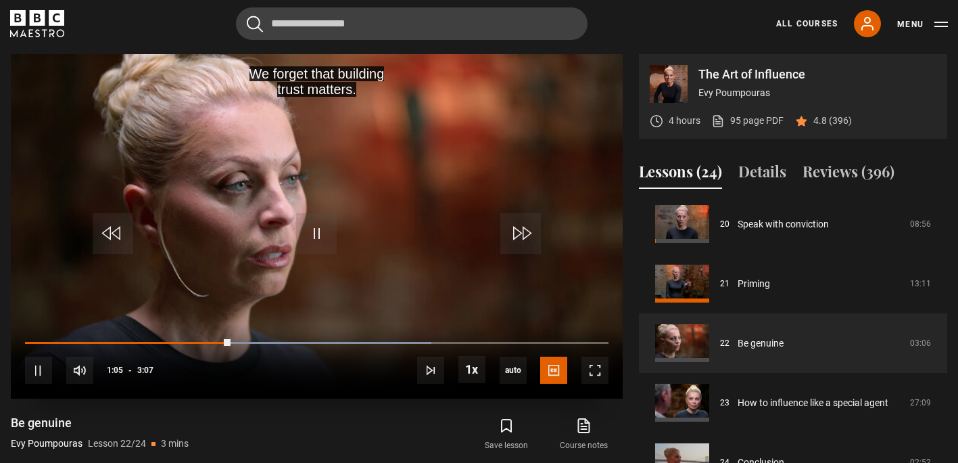 The width and height of the screenshot is (958, 463). I want to click on a: Priming, so click(754, 283).